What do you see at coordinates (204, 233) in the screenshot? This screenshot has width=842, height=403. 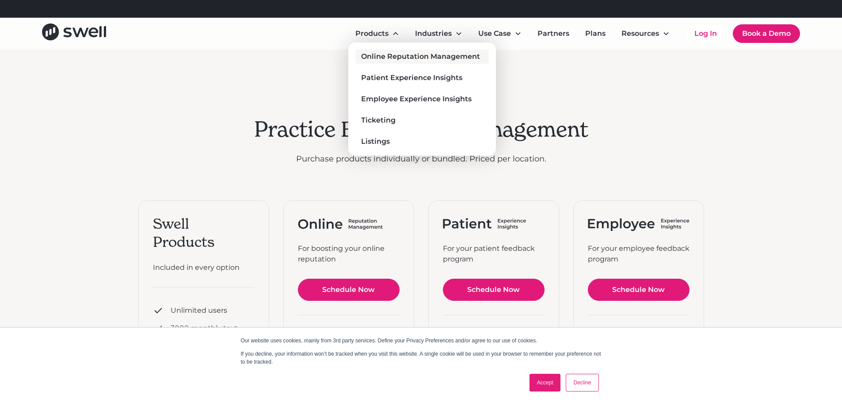 I see `div: Swell Products` at bounding box center [204, 233].